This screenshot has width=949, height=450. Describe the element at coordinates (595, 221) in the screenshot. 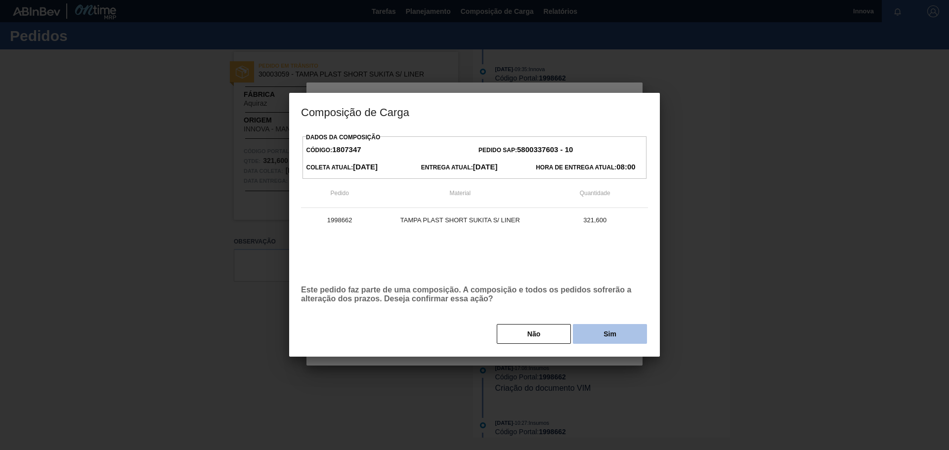

I see `td: 321,600` at that location.